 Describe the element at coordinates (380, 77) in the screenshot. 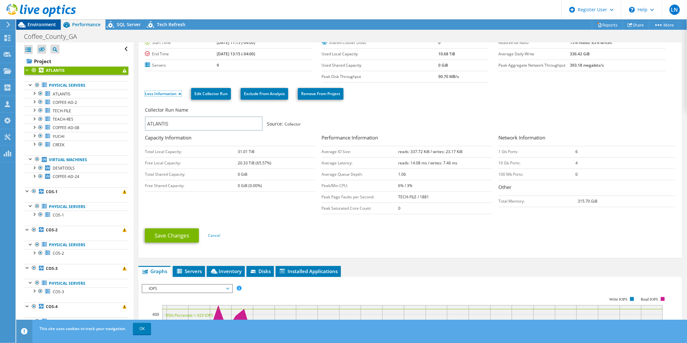

I see `label: Peak Disk Throughput` at that location.